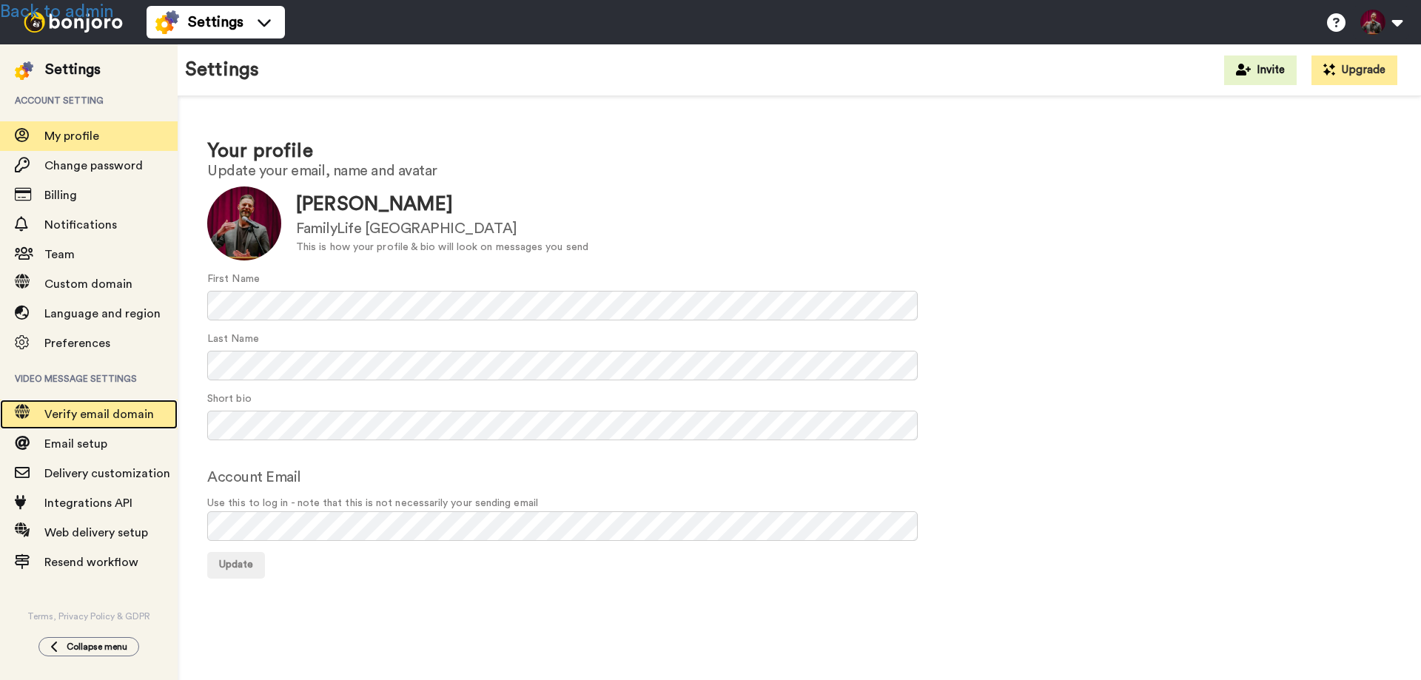 The image size is (1421, 680). Describe the element at coordinates (800, 151) in the screenshot. I see `h1: Your profile` at that location.